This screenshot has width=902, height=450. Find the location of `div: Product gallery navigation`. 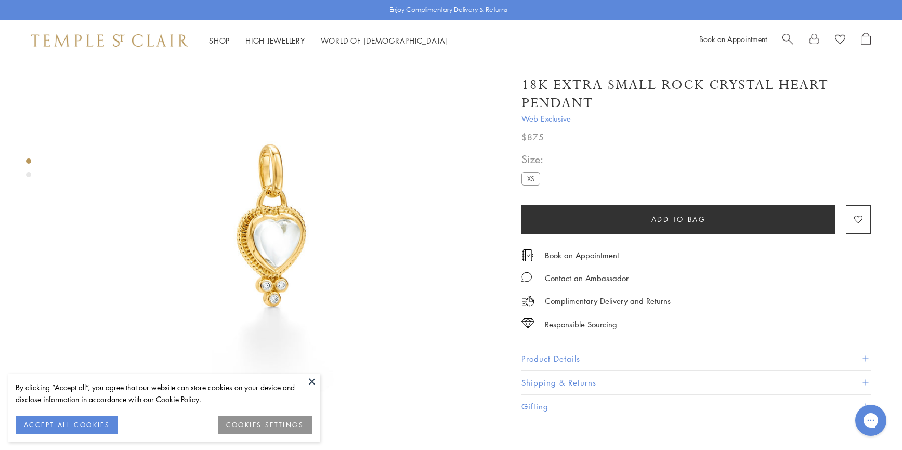

div: Product gallery navigation is located at coordinates (29, 171).